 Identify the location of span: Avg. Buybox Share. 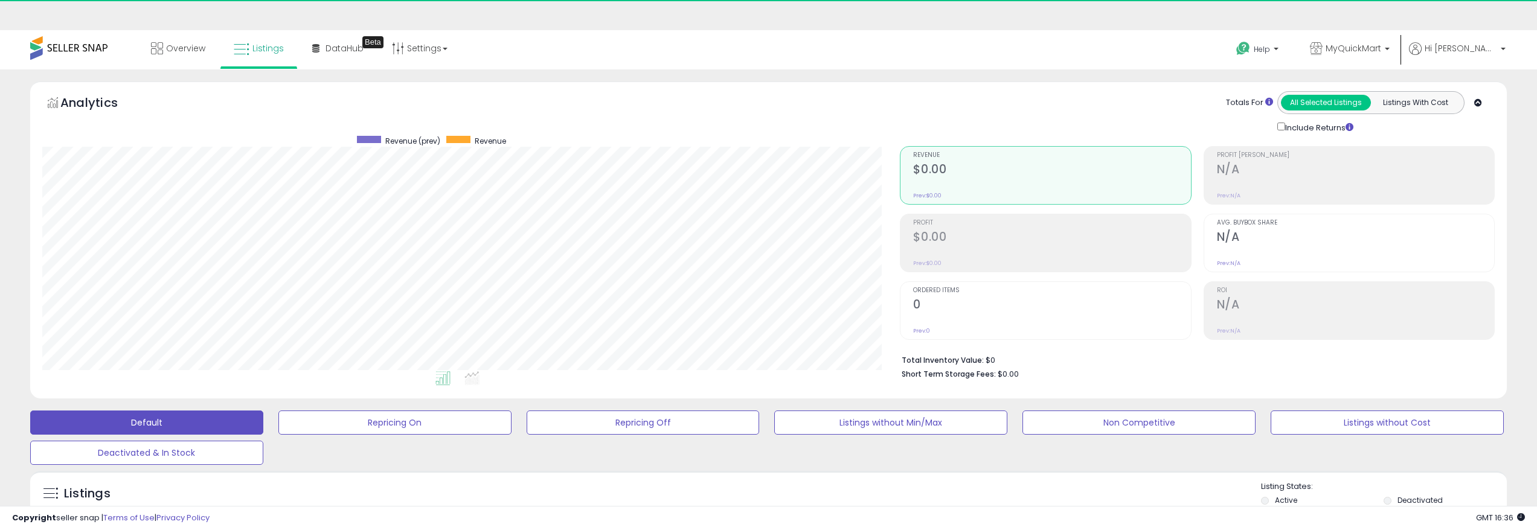
(1356, 223).